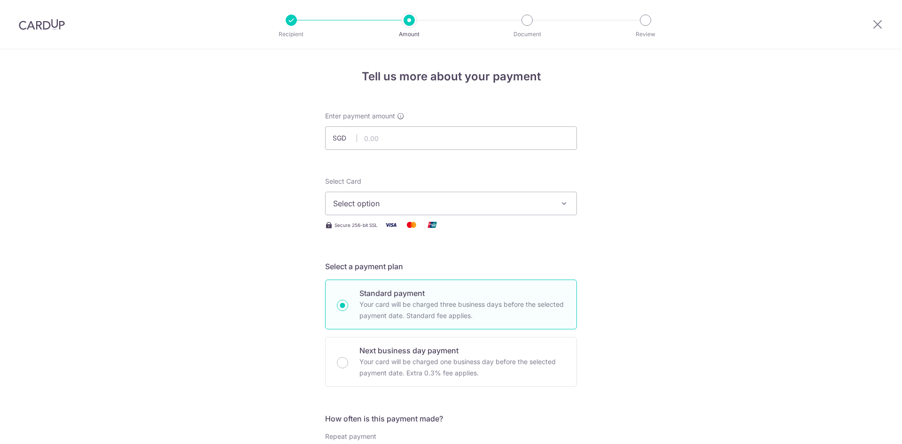  What do you see at coordinates (462, 367) in the screenshot?
I see `p: Your card will be charged one business day before the selected payment date. Extra 0.3% fee applies.` at bounding box center [462, 367].